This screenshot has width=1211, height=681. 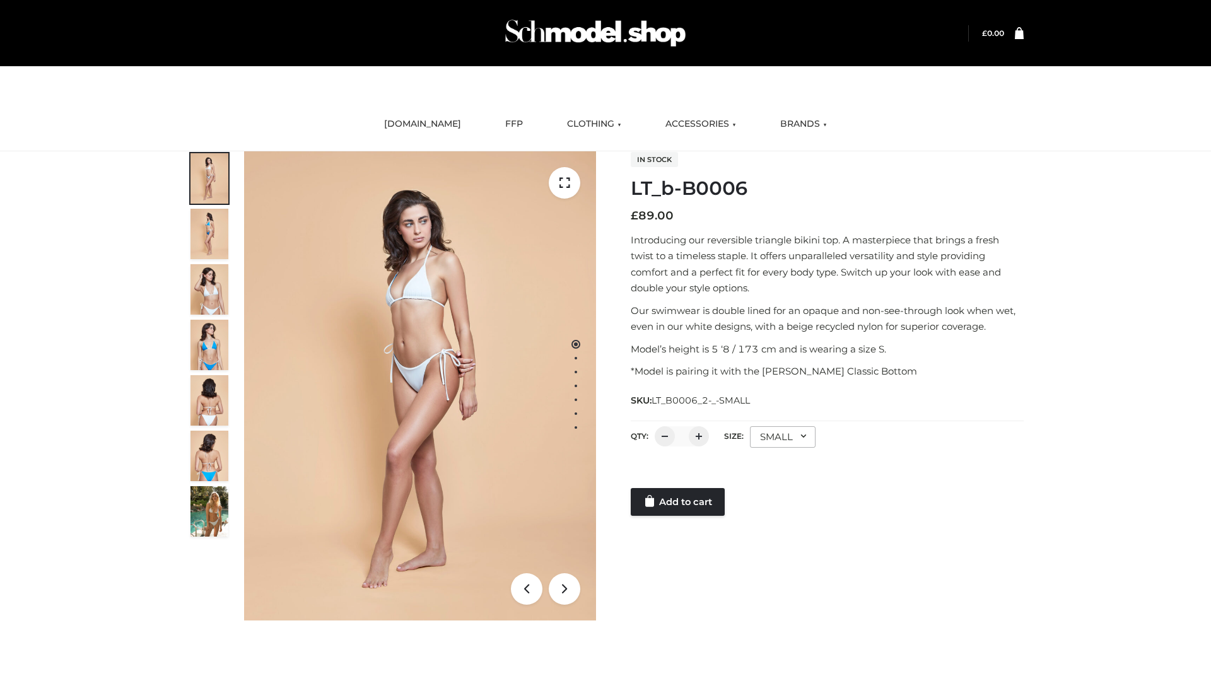 I want to click on a: BRANDS, so click(x=803, y=124).